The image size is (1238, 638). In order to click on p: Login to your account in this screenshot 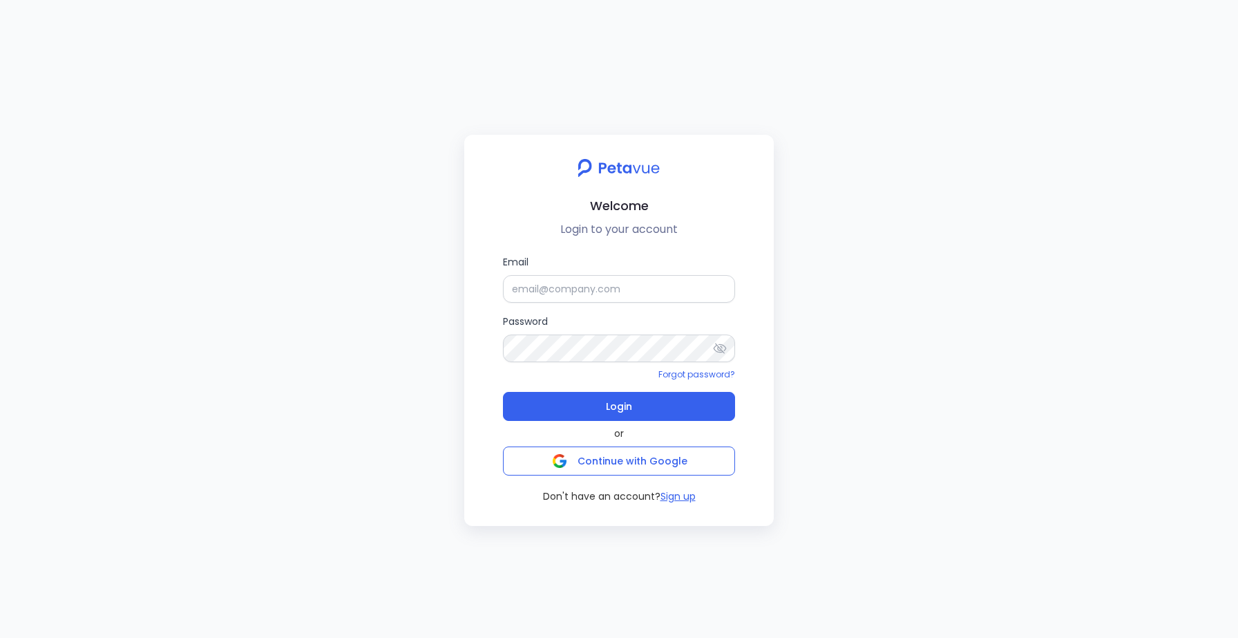, I will do `click(619, 229)`.